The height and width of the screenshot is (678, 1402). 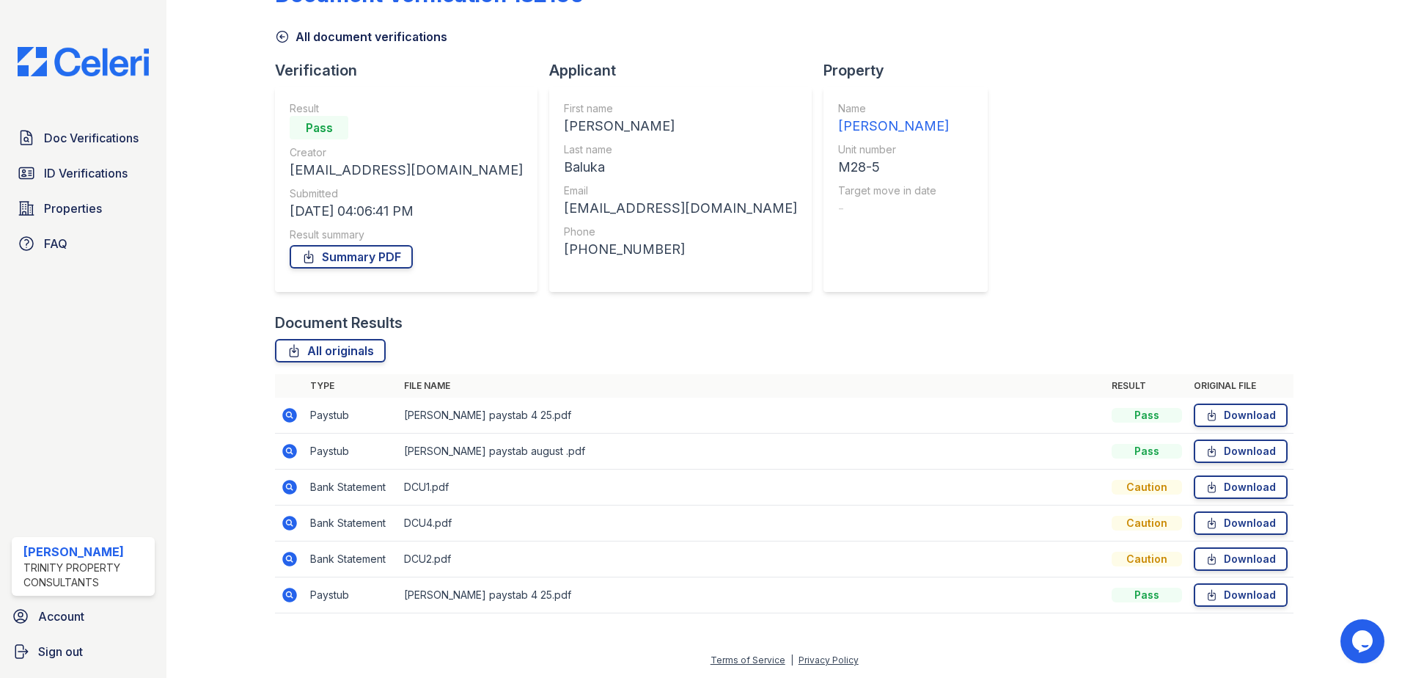 I want to click on div: Baluka, so click(x=681, y=167).